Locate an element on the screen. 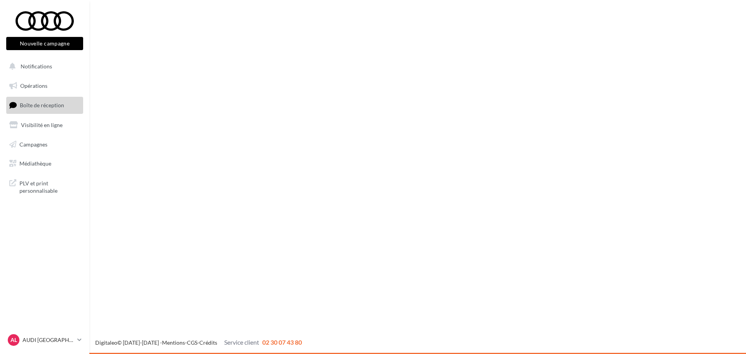 The width and height of the screenshot is (746, 354). a: CGS is located at coordinates (192, 342).